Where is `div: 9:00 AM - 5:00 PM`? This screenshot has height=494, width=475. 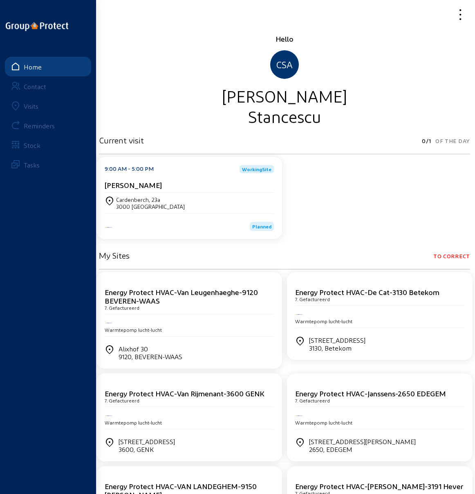
div: 9:00 AM - 5:00 PM is located at coordinates (129, 169).